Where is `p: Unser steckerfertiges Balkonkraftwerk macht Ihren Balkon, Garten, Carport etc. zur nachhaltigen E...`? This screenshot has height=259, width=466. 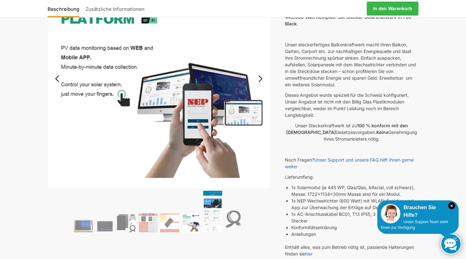
p: Unser steckerfertiges Balkonkraftwerk macht Ihren Balkon, Garten, Carport etc. zur nachhaltigen E... is located at coordinates (352, 64).